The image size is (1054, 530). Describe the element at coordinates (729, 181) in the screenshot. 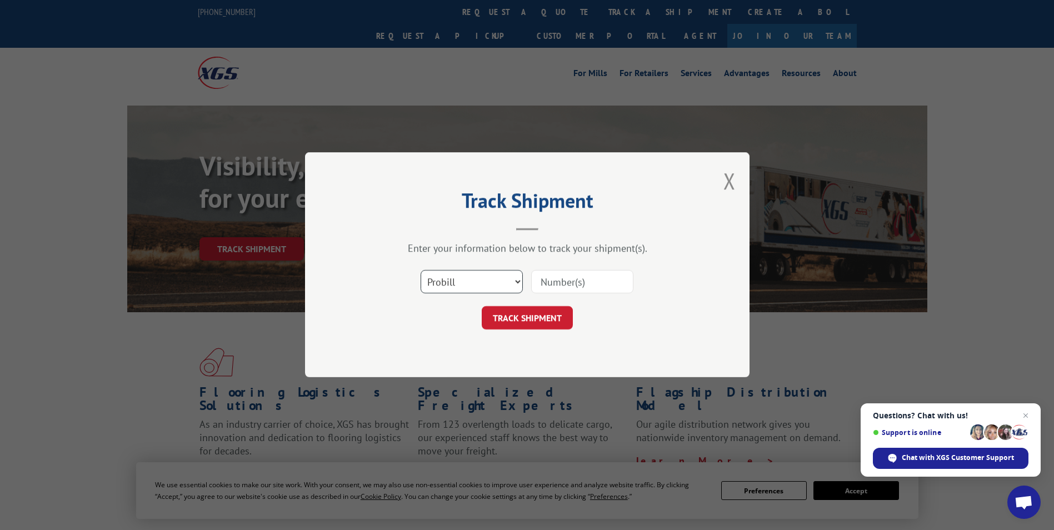

I see `button: Close modal` at that location.